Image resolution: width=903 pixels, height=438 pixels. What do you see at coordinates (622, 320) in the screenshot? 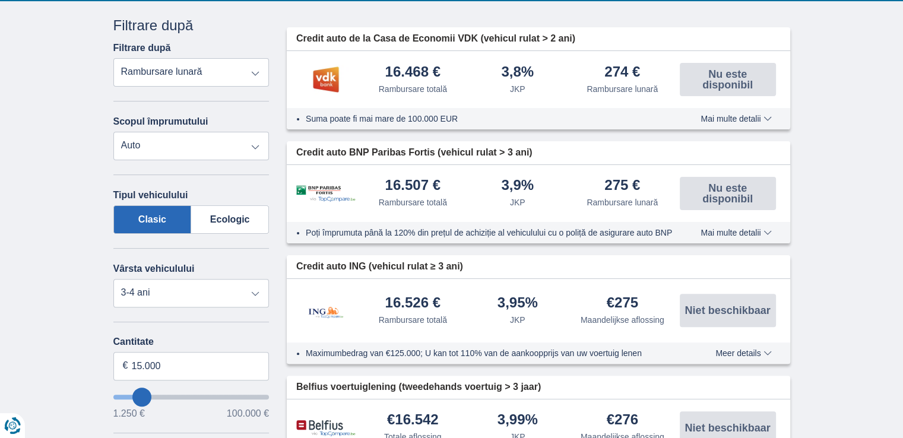
I see `div: Maandelijkse aflossing` at bounding box center [622, 320].